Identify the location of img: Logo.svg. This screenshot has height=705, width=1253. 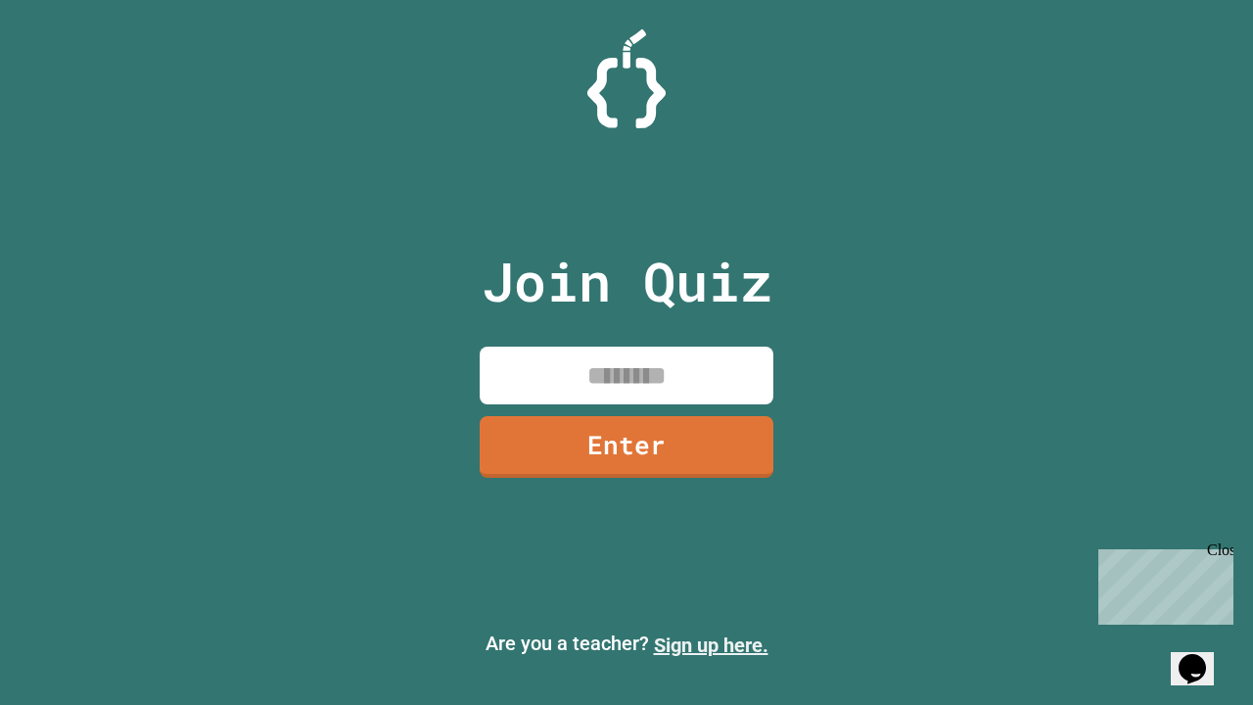
(626, 78).